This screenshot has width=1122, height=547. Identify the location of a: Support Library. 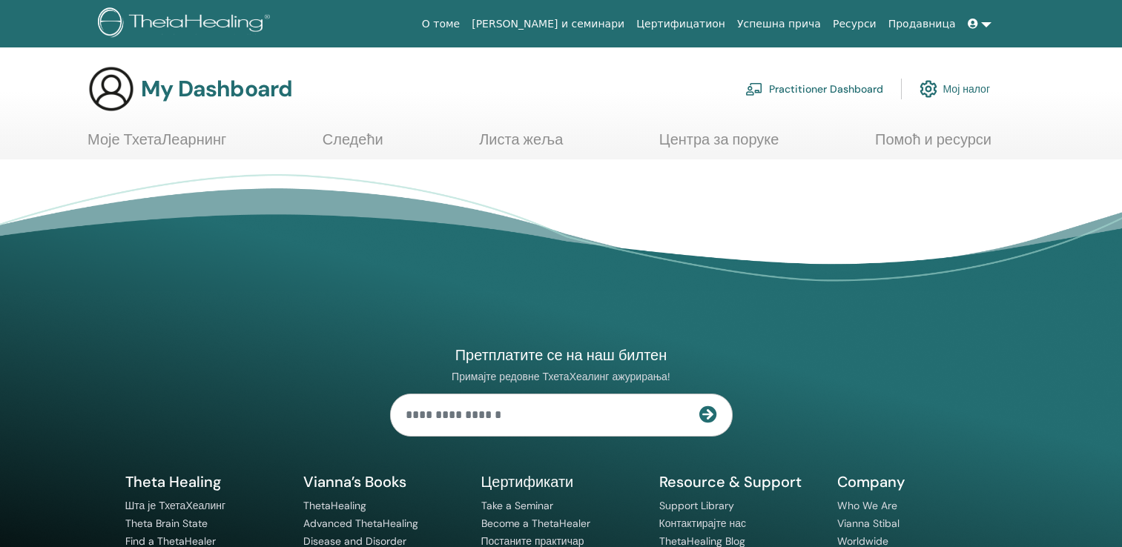
(696, 506).